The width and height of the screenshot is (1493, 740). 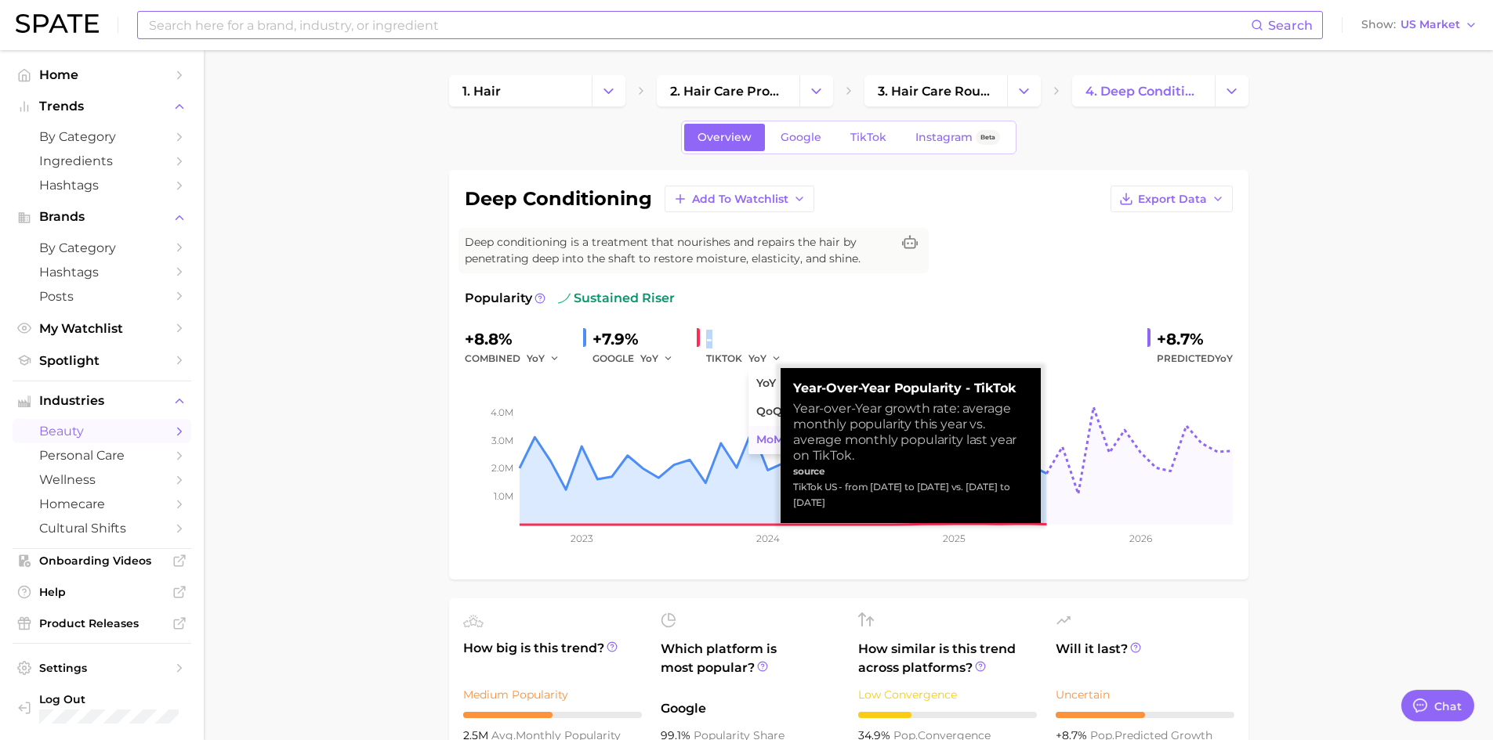 What do you see at coordinates (102, 431) in the screenshot?
I see `span: beauty` at bounding box center [102, 431].